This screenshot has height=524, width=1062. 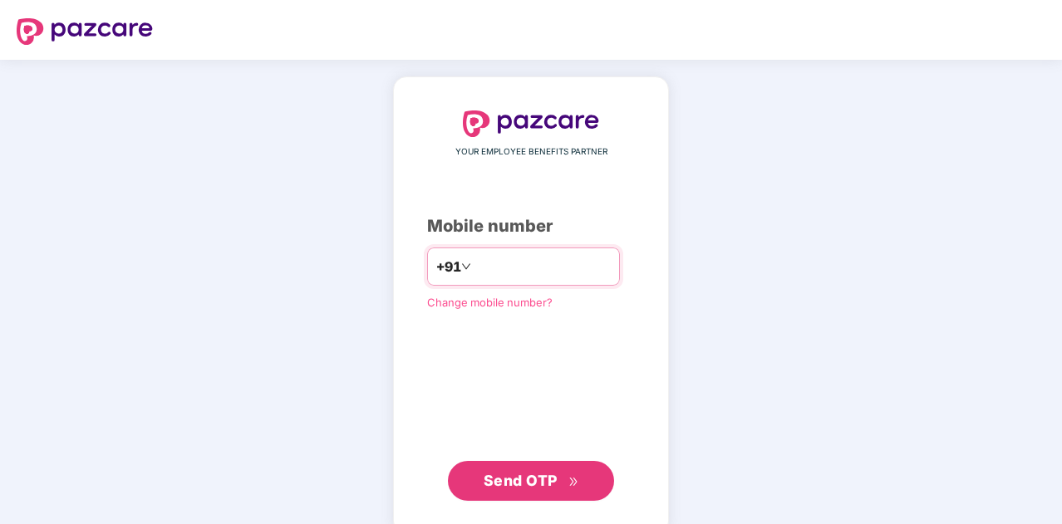 What do you see at coordinates (466, 267) in the screenshot?
I see `span: down` at bounding box center [466, 267].